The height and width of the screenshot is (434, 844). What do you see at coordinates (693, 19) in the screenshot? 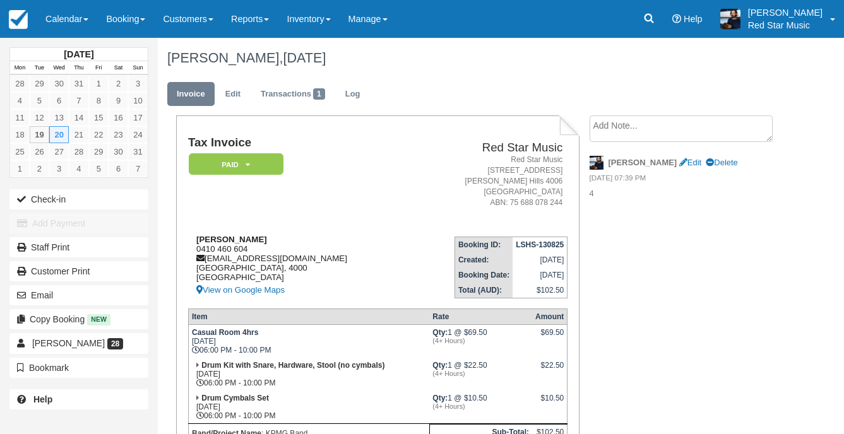
I see `span: Help` at bounding box center [693, 19].